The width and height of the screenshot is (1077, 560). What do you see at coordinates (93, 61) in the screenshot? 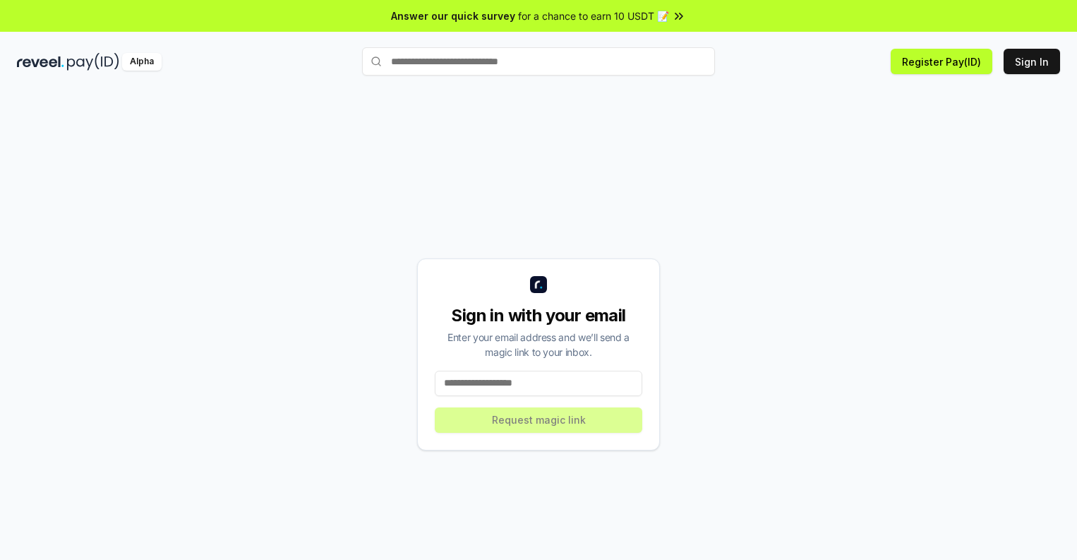
I see `img: pay_id` at bounding box center [93, 61].